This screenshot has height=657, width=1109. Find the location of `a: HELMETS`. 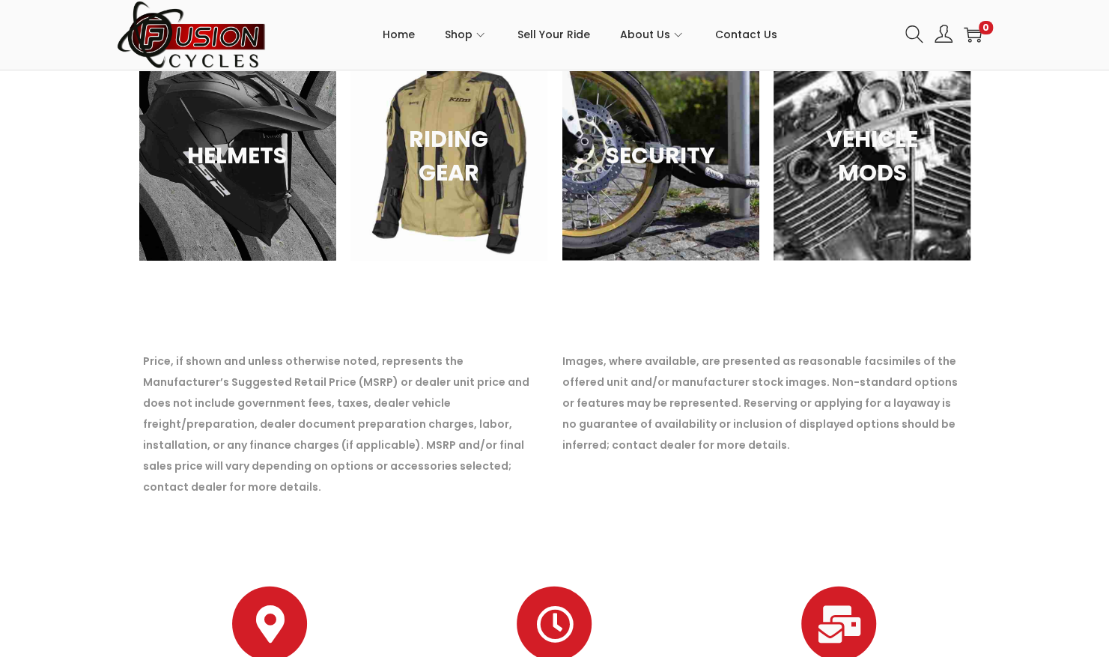

a: HELMETS is located at coordinates (237, 156).